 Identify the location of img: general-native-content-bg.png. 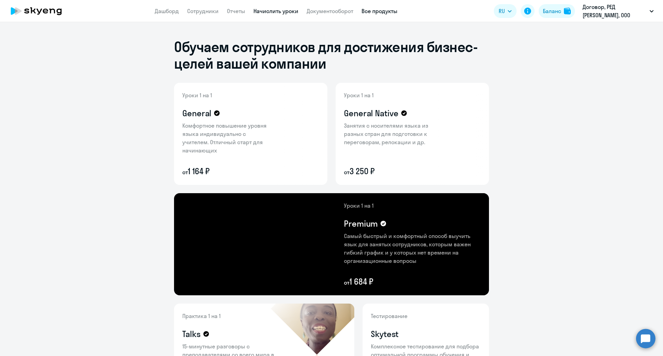
(390, 134).